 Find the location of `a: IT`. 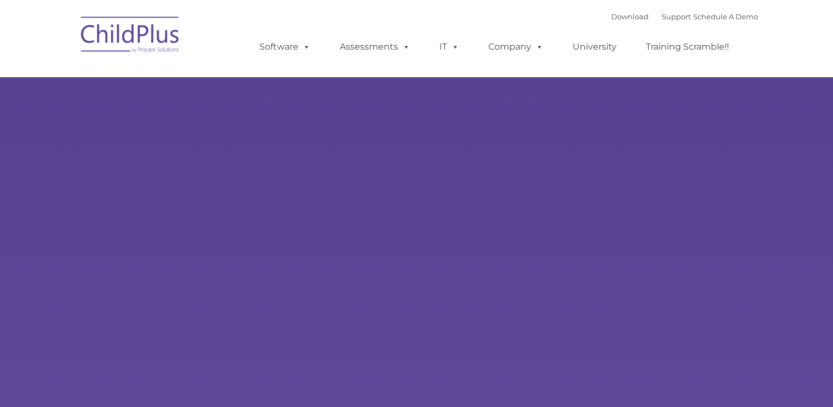

a: IT is located at coordinates (449, 47).